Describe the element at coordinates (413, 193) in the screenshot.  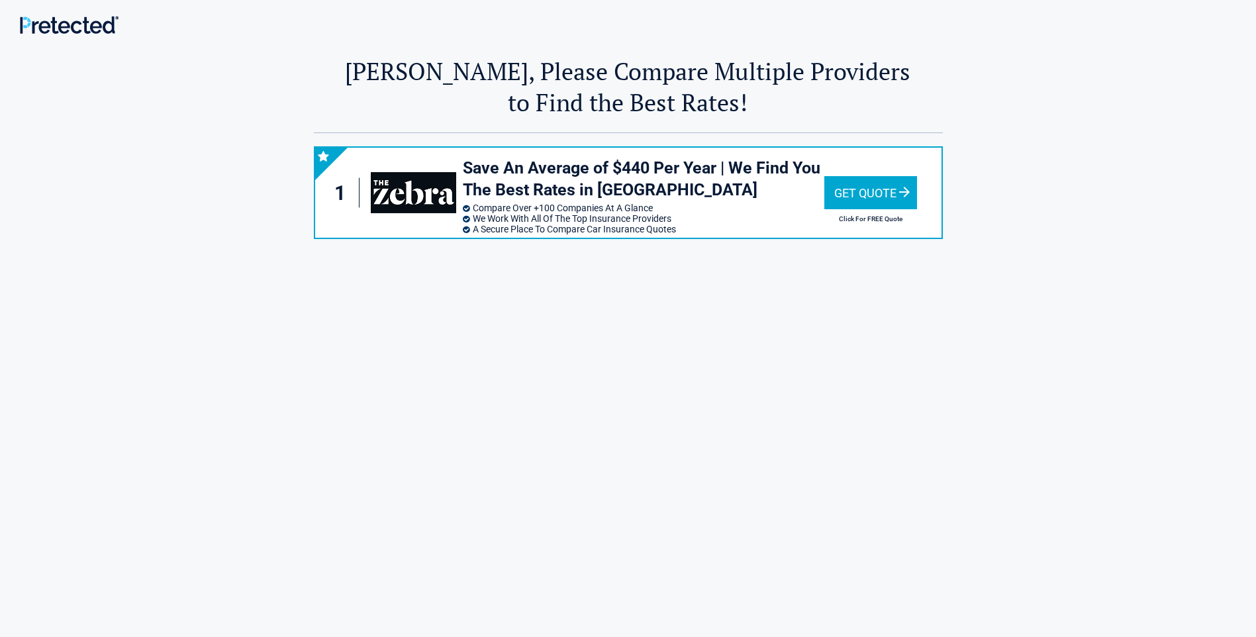
I see `img: thezebra's logo` at that location.